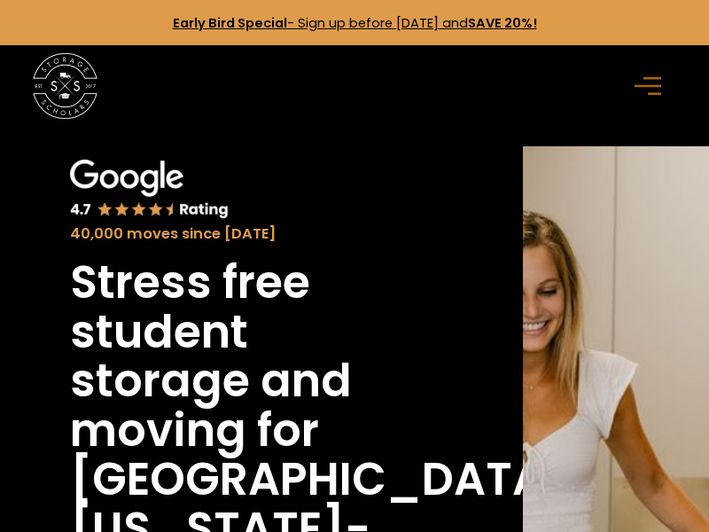 The height and width of the screenshot is (532, 709). What do you see at coordinates (150, 190) in the screenshot?
I see `img: Google 4.7 star rating` at bounding box center [150, 190].